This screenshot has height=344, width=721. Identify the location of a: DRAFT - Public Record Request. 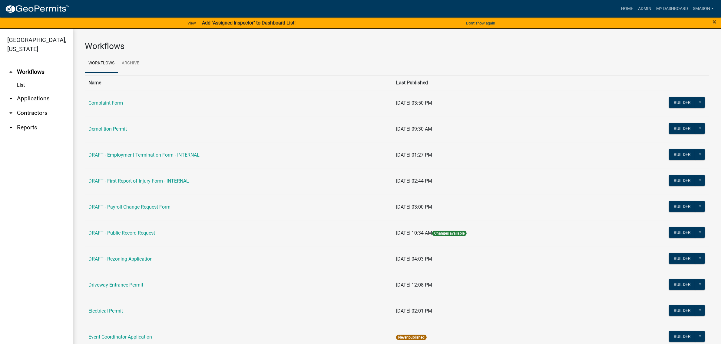
(122, 233).